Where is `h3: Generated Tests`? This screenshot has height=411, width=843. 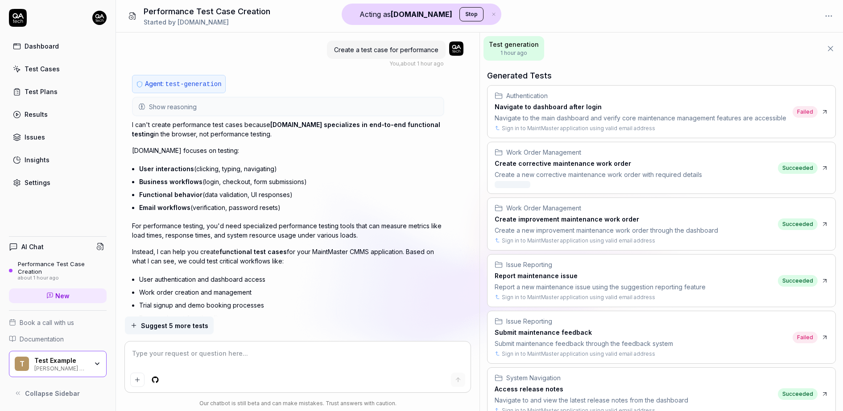 h3: Generated Tests is located at coordinates (662, 75).